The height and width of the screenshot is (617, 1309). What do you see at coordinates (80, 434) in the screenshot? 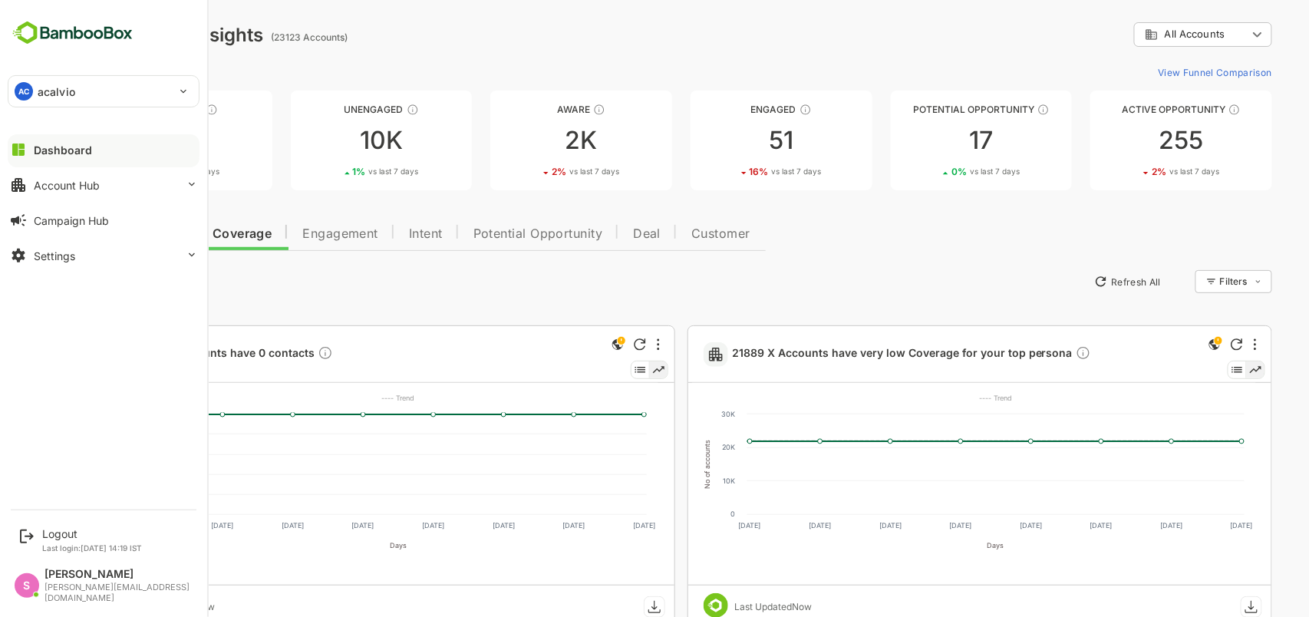
I see `text: 8K` at bounding box center [80, 434].